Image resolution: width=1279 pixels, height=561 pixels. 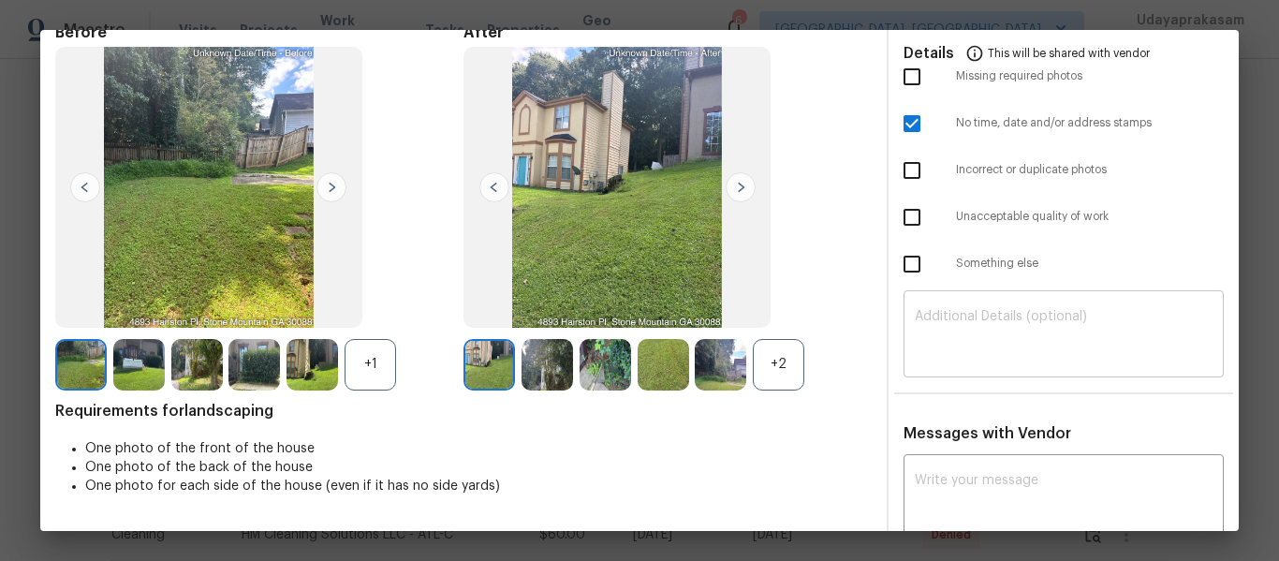 I want to click on span: Incorrect or duplicate photos, so click(x=1090, y=169).